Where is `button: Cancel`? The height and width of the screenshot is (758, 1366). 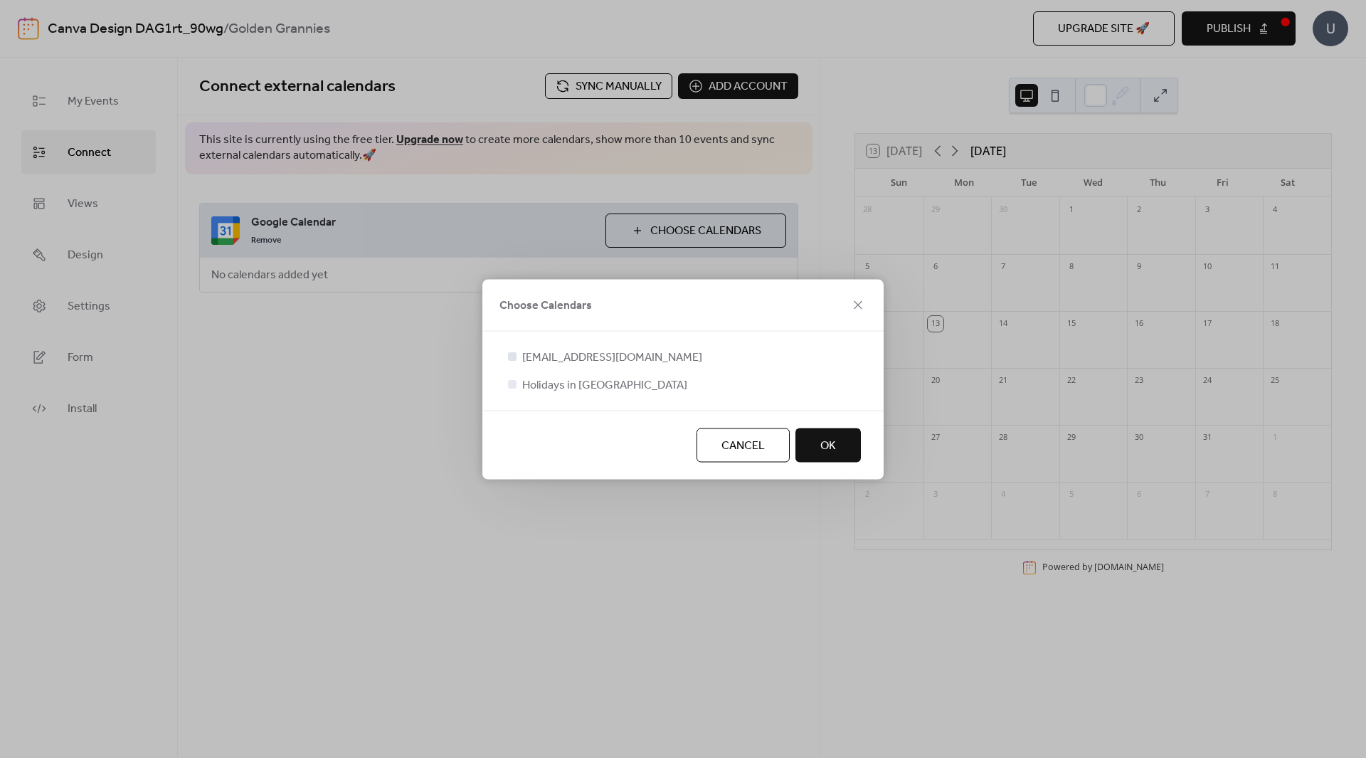
button: Cancel is located at coordinates (743, 445).